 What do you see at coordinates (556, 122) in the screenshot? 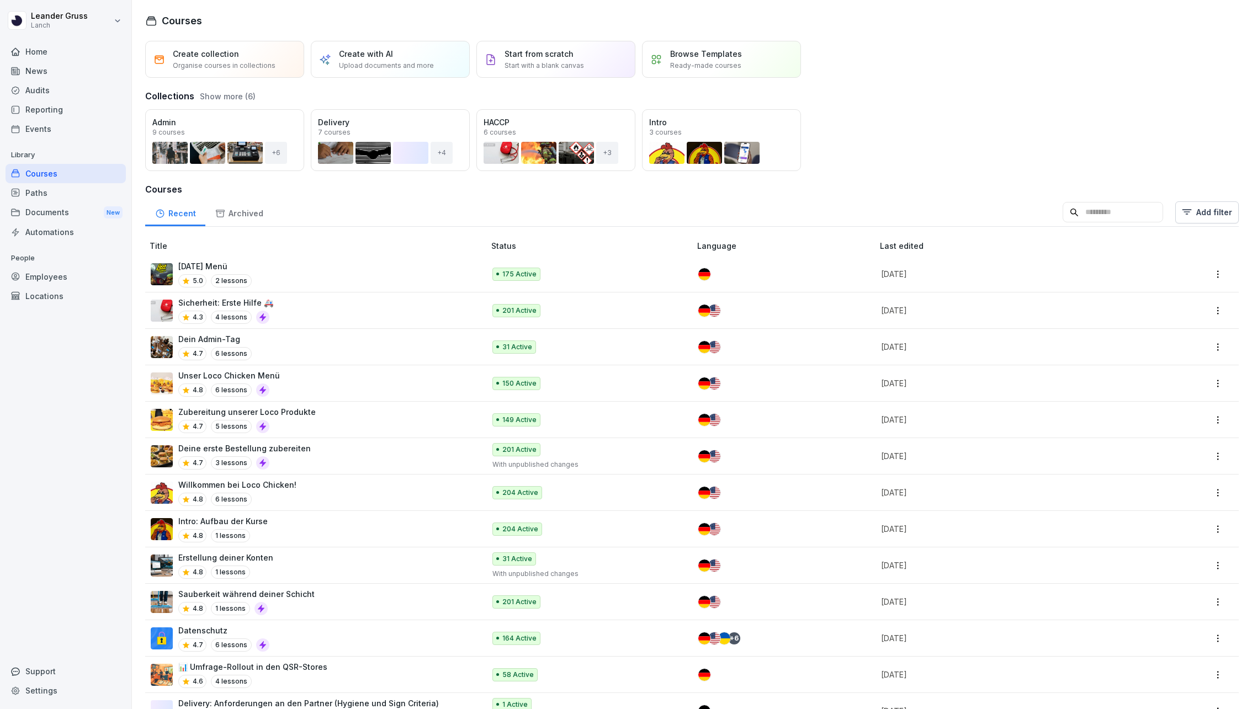
I see `p: HACCP` at bounding box center [556, 122].